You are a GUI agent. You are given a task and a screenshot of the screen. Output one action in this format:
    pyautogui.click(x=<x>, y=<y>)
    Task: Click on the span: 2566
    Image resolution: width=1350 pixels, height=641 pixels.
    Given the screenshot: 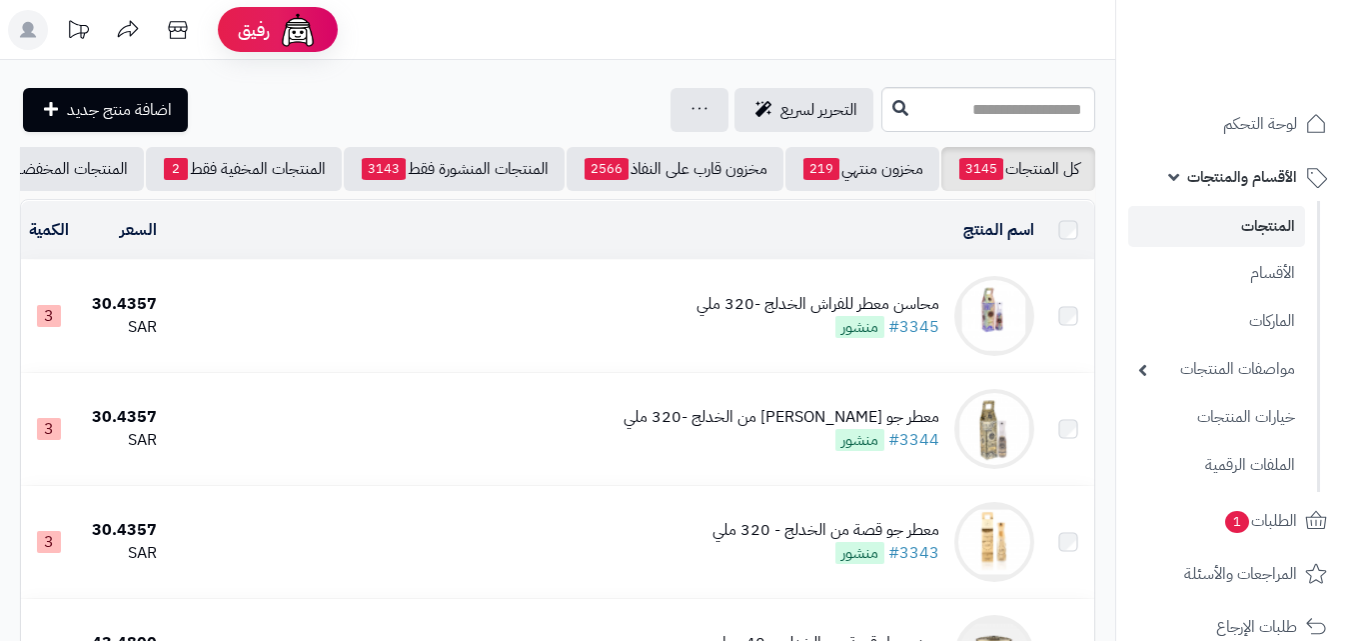 What is the action you would take?
    pyautogui.click(x=607, y=169)
    